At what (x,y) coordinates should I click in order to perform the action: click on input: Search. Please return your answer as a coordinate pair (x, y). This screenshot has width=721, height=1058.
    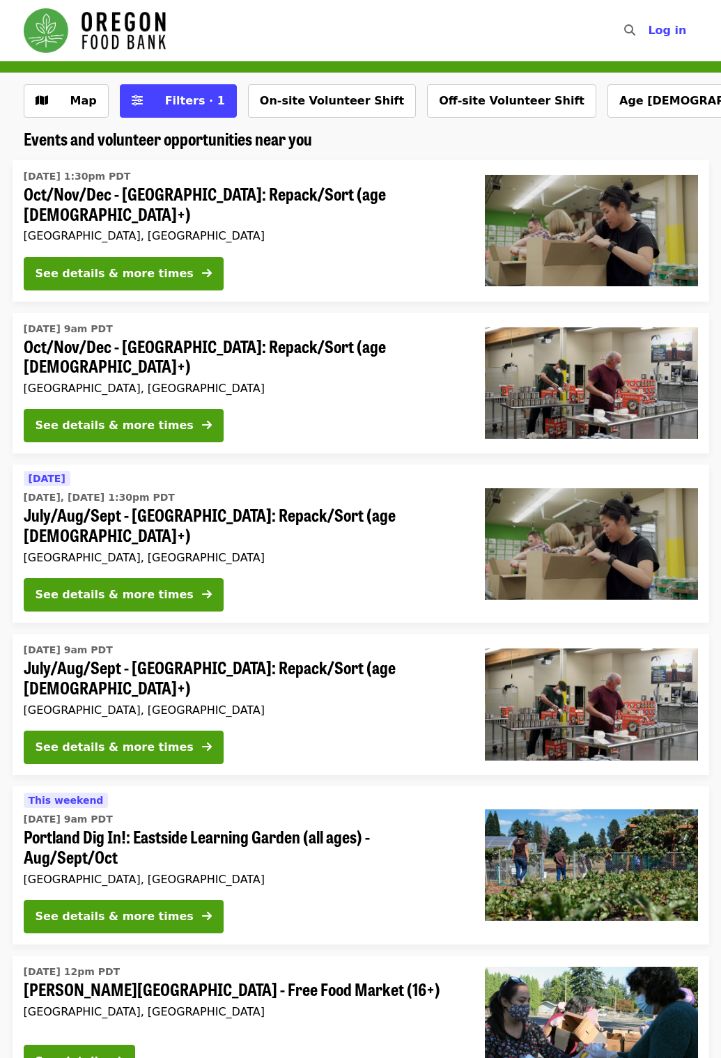
    Looking at the image, I should click on (649, 31).